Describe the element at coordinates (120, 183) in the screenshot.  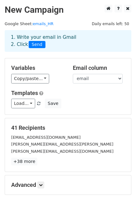
I see `div: Chat Widget` at that location.